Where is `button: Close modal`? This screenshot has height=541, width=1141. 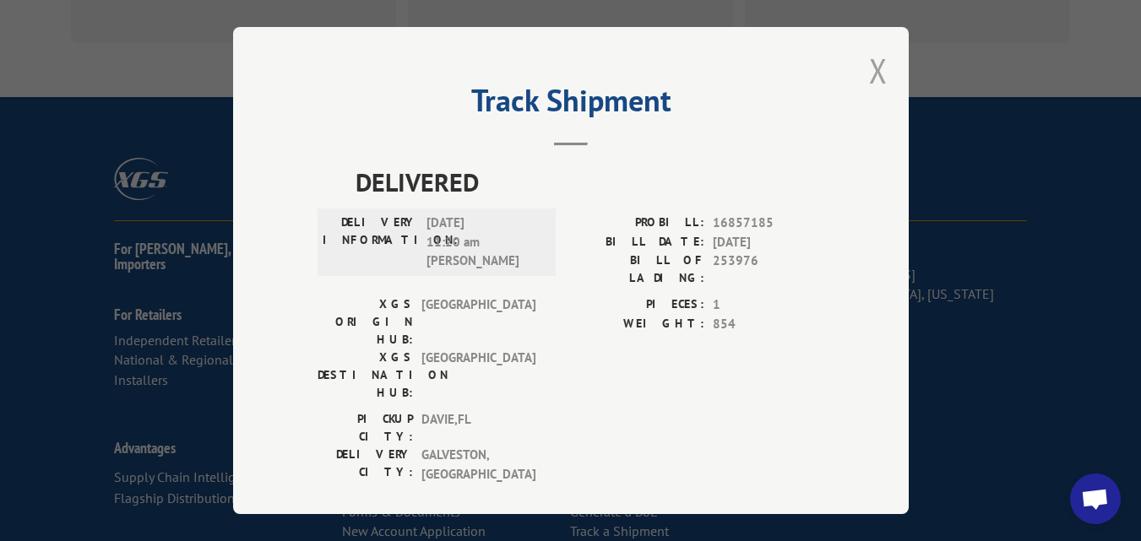 button: Close modal is located at coordinates (878, 70).